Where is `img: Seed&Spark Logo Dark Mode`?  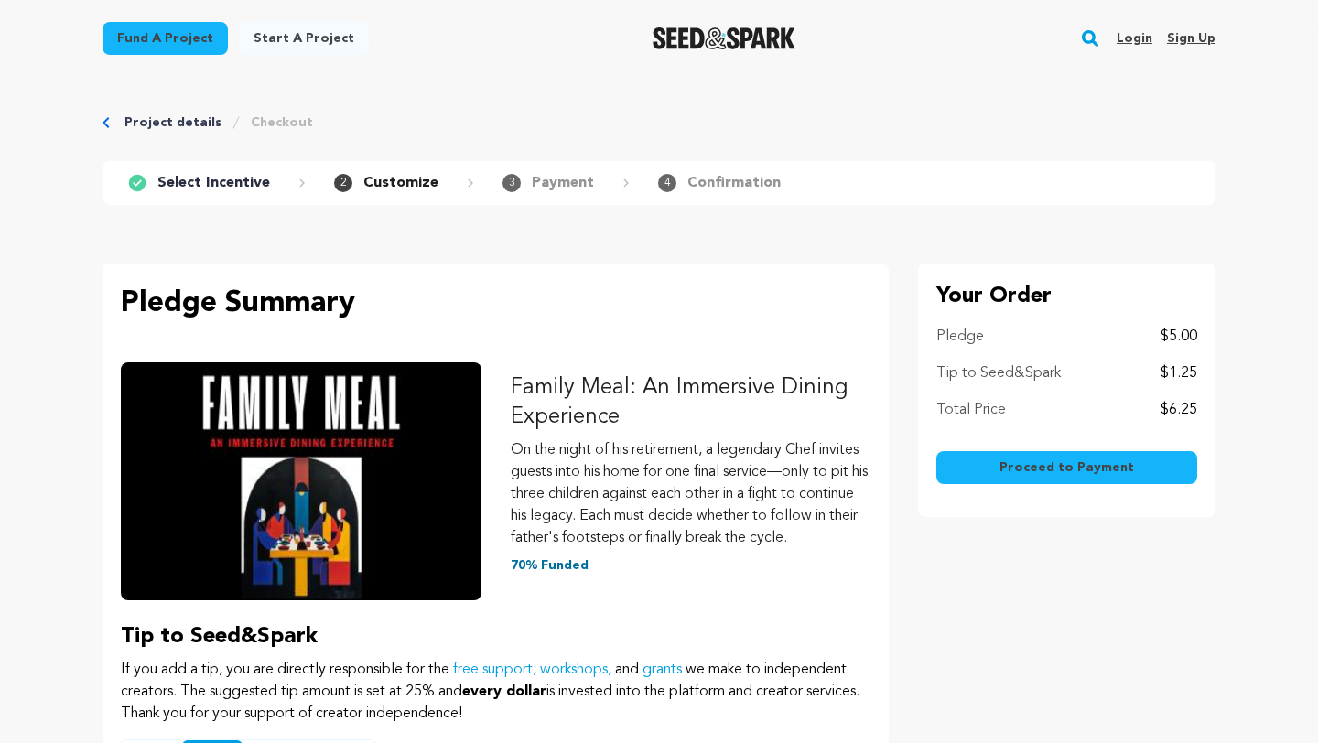
img: Seed&Spark Logo Dark Mode is located at coordinates (724, 38).